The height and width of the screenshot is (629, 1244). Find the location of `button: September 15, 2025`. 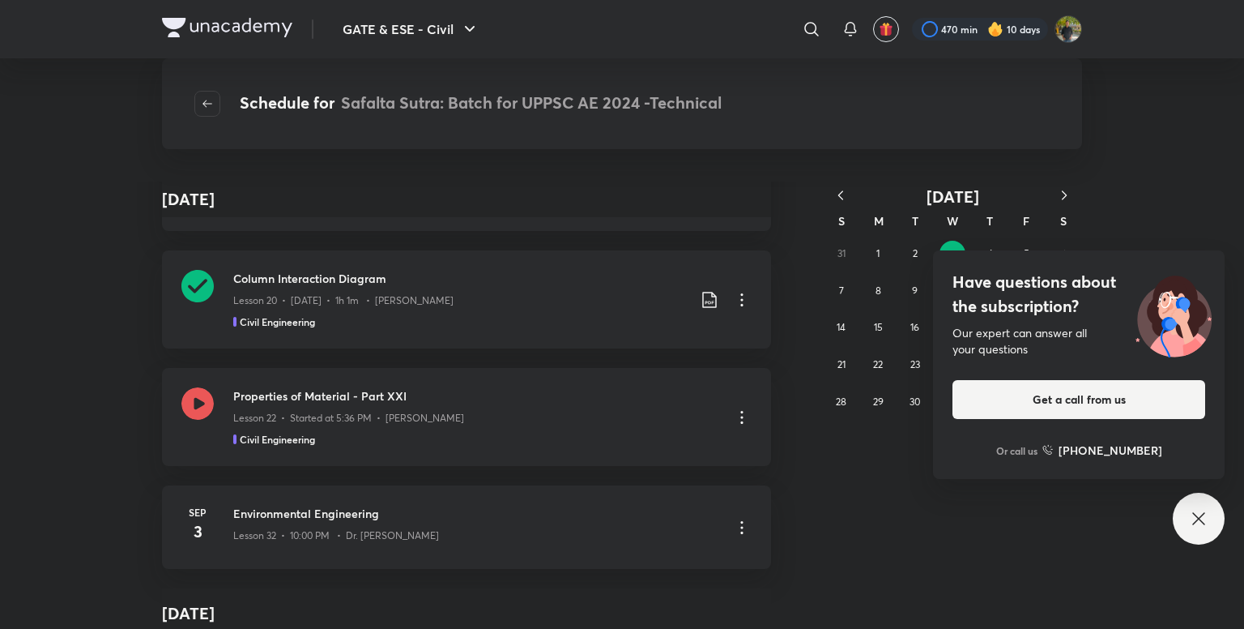

button: September 15, 2025 is located at coordinates (878, 327).